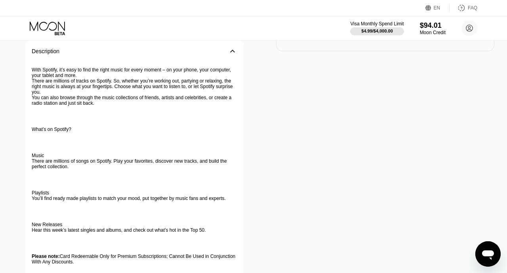  Describe the element at coordinates (134, 86) in the screenshot. I see `p: With Spotify, it’s easy to find the right music for every moment – on your phone, your computer, ...` at that location.